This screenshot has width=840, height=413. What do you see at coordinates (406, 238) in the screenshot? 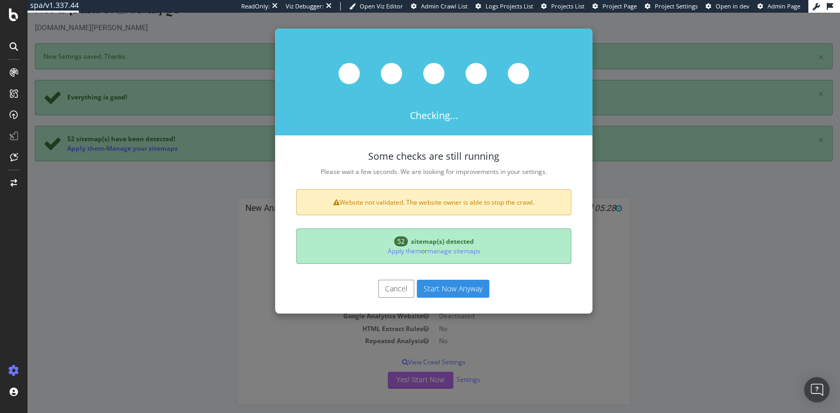
I see `p: or` at bounding box center [406, 238].